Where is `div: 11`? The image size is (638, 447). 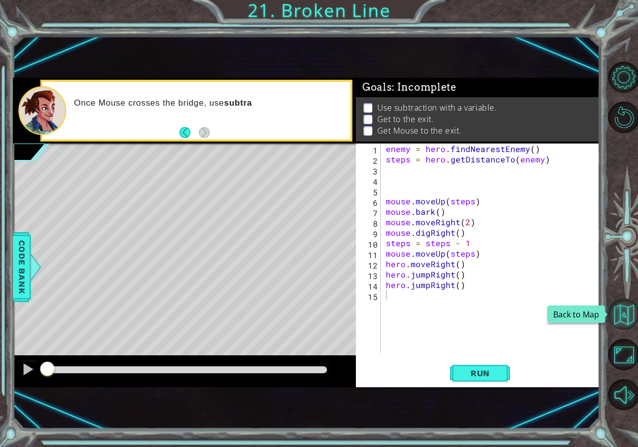
div: 11 is located at coordinates (370, 255).